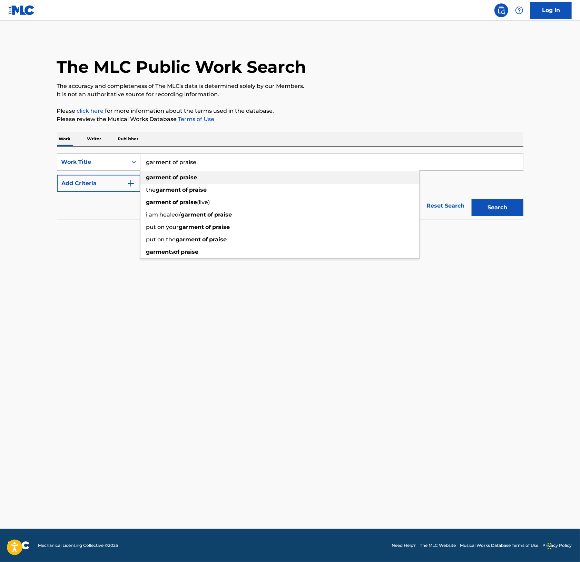 This screenshot has height=562, width=580. Describe the element at coordinates (403, 545) in the screenshot. I see `a: Need Help?` at that location.